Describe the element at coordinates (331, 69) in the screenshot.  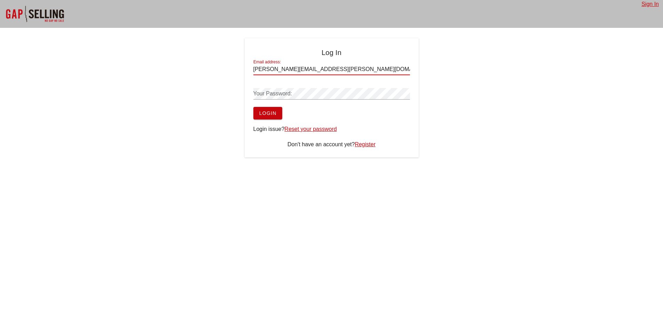
I see `input: Enter email` at that location.